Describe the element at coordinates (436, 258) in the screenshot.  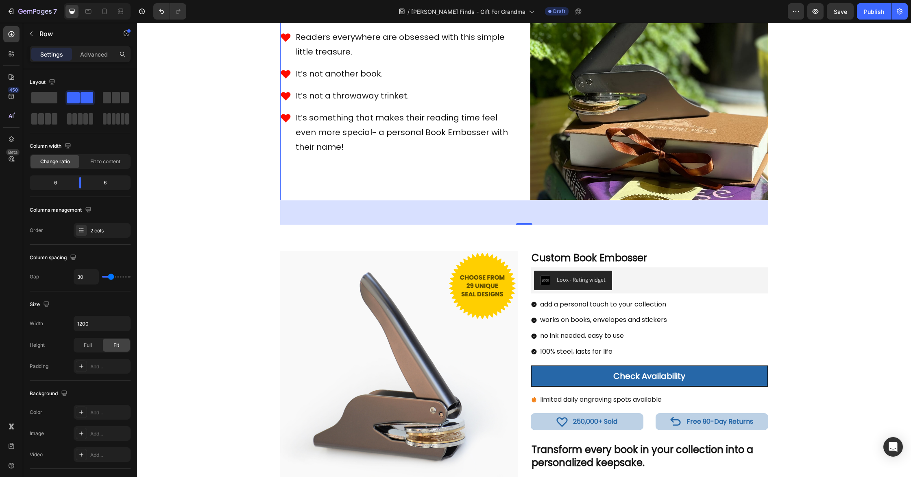
I see `button: Loox - Rating widget` at that location.